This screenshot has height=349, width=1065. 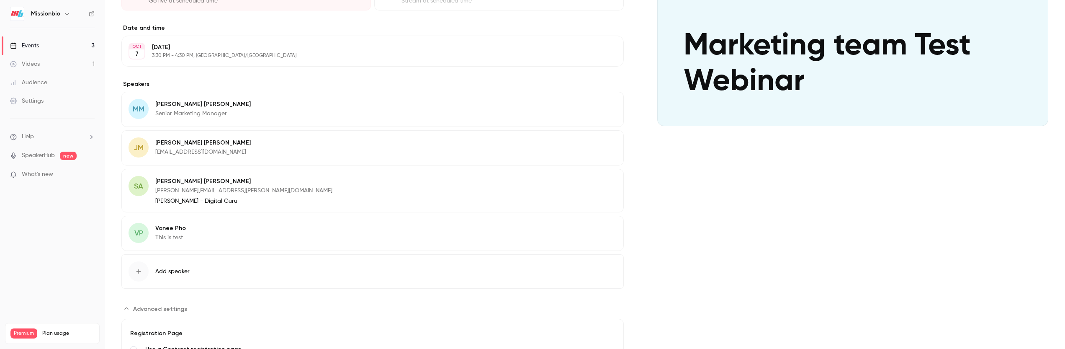 I want to click on p: 7, so click(x=137, y=54).